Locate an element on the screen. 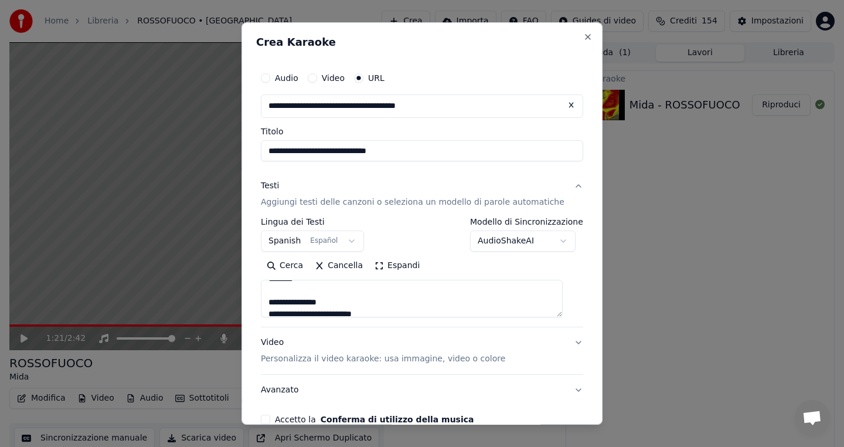 Image resolution: width=844 pixels, height=447 pixels. label: Modello di Sincronizzazione is located at coordinates (526, 222).